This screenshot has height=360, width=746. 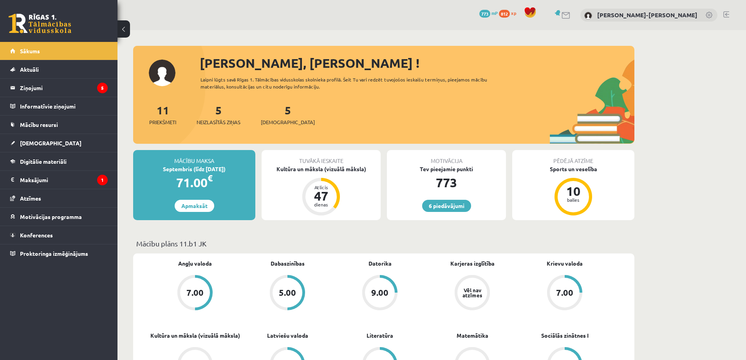 I want to click on span: Motivācijas programma, so click(x=51, y=217).